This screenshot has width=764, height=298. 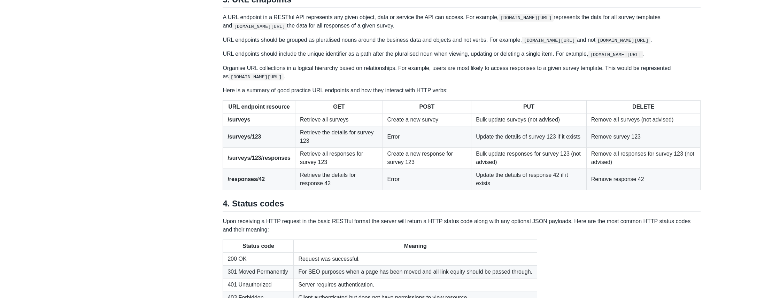 What do you see at coordinates (339, 120) in the screenshot?
I see `td: Retrieve all surveys` at bounding box center [339, 120].